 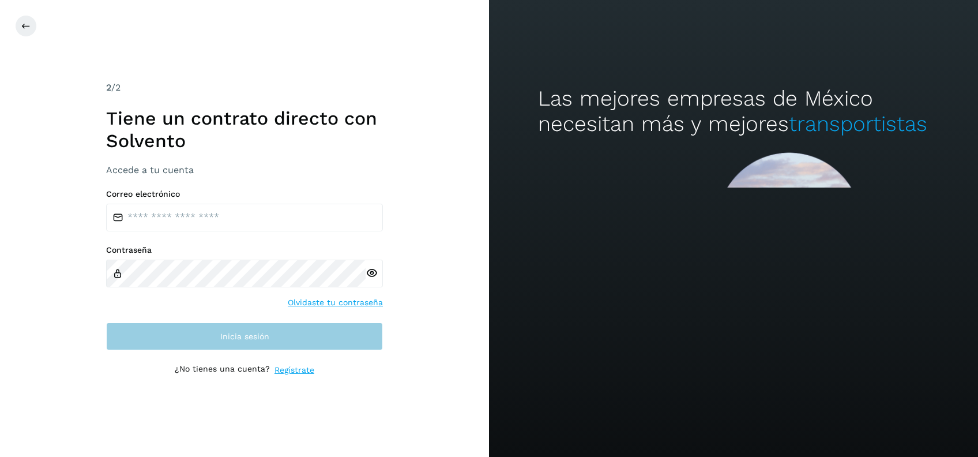 I want to click on a: Olvidaste tu contraseña, so click(x=335, y=302).